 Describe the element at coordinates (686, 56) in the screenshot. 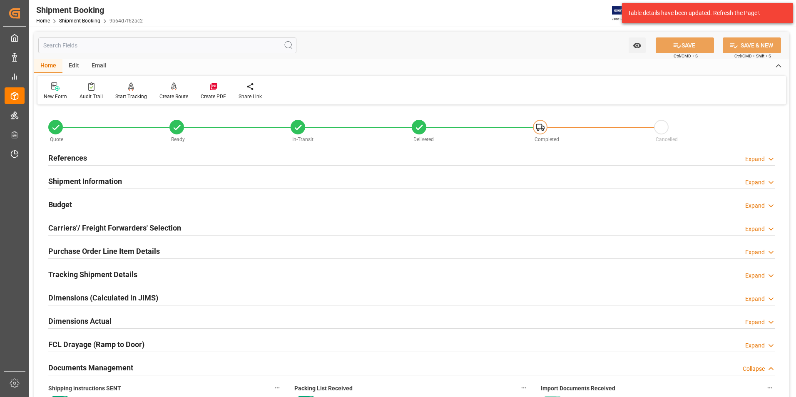

I see `span: Ctrl/CMD + S` at that location.